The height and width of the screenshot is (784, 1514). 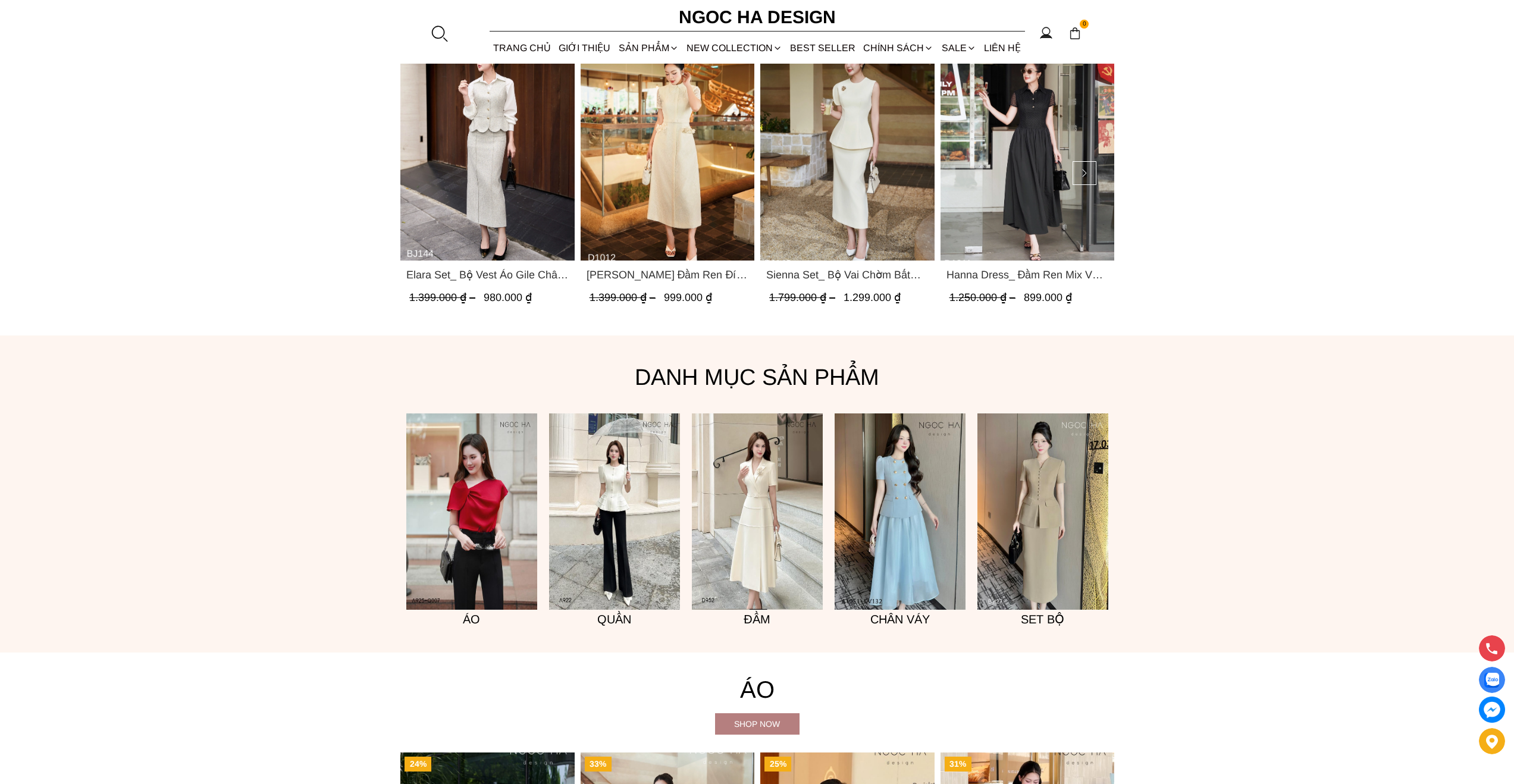 I want to click on a: 7(3), so click(x=900, y=511).